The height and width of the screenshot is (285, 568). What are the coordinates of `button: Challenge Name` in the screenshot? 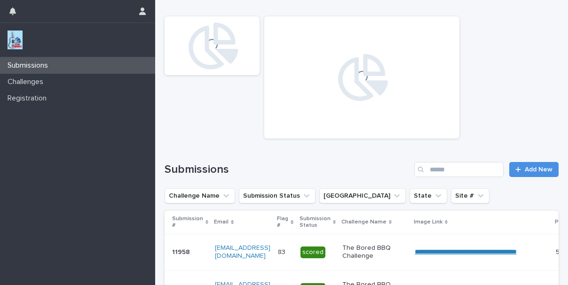 It's located at (200, 196).